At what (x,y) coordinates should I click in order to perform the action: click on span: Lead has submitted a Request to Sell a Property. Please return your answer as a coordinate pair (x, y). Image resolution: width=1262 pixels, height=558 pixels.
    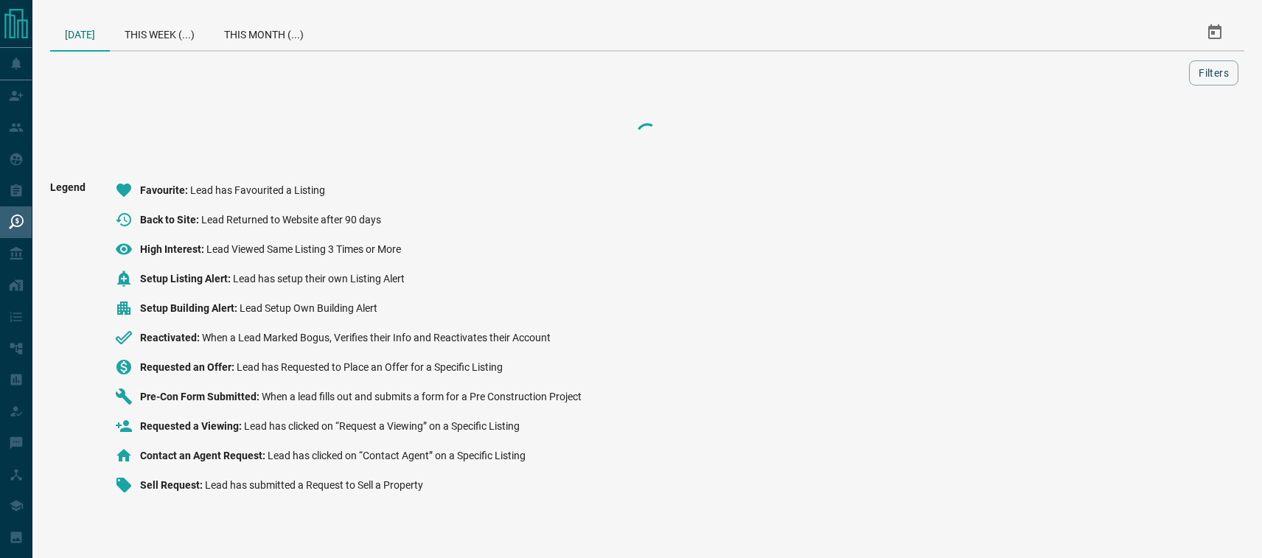
    Looking at the image, I should click on (314, 485).